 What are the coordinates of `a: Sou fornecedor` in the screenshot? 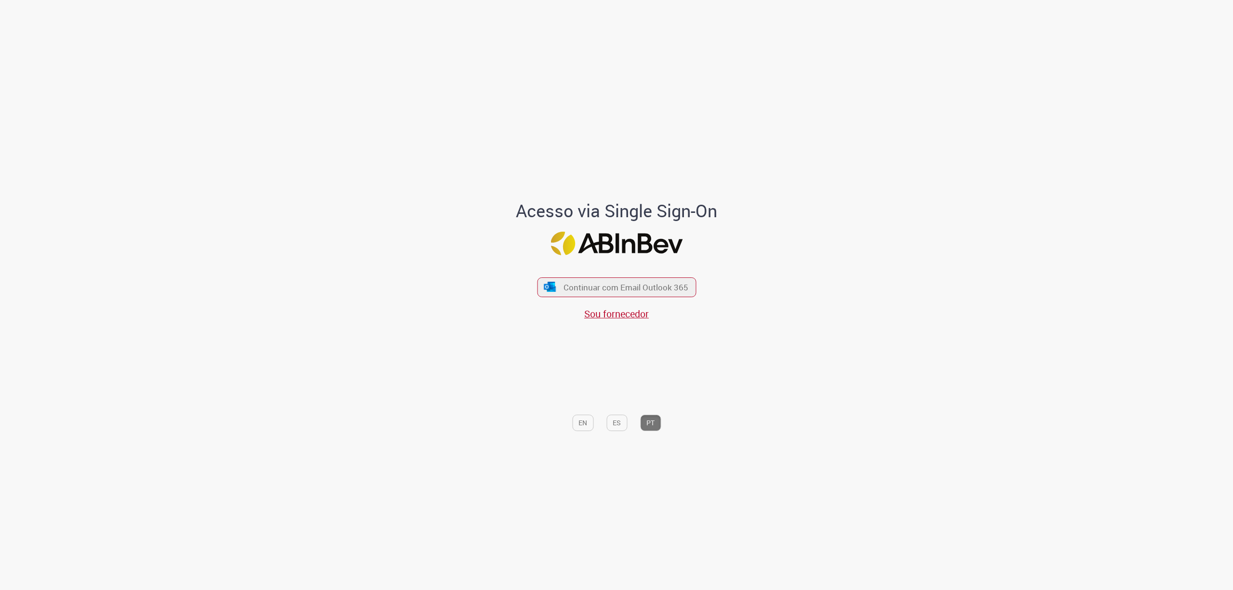 It's located at (617, 314).